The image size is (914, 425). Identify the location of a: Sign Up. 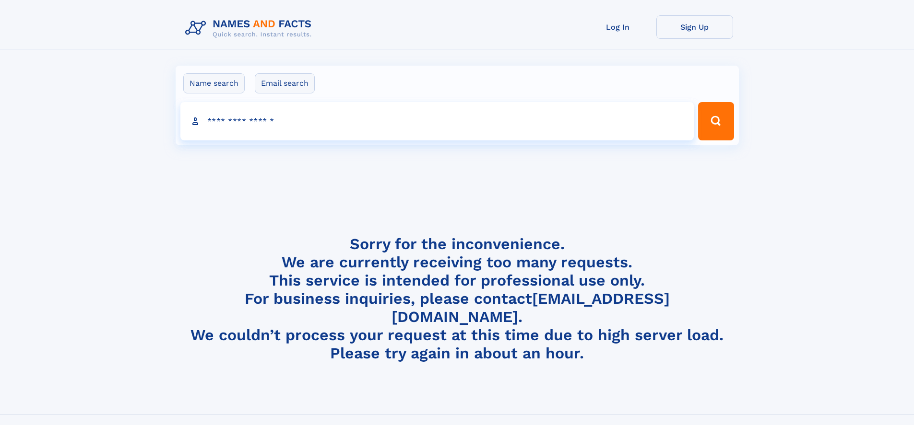
(694, 27).